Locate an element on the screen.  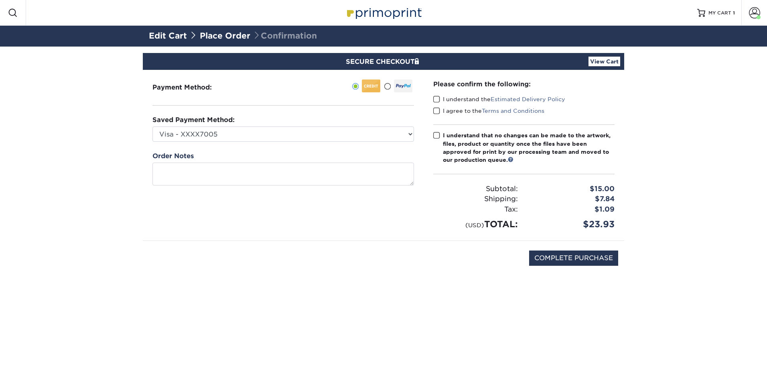
label: I agree to the is located at coordinates (489, 111).